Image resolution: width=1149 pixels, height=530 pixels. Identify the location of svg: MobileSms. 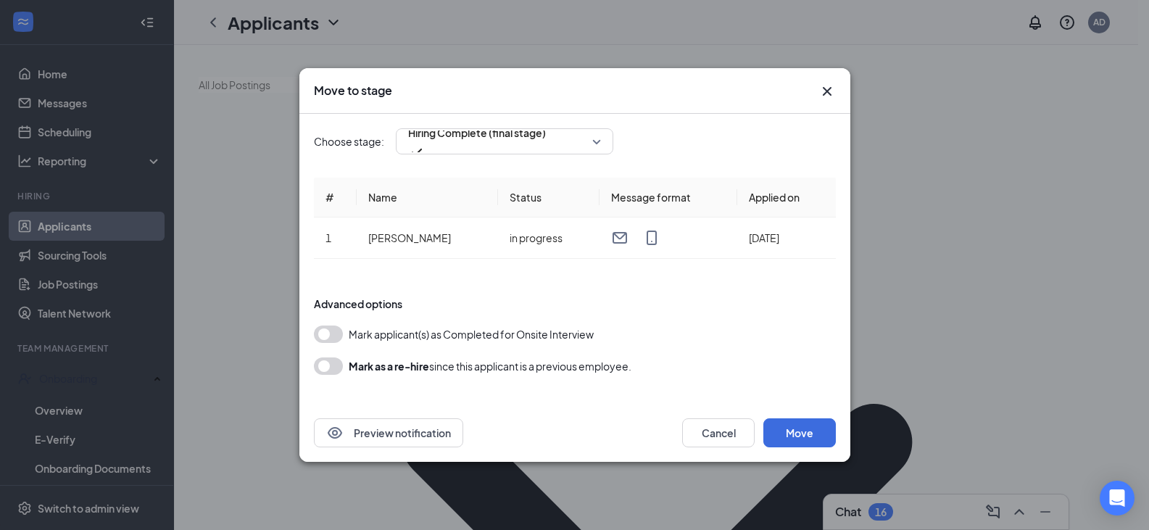
(652, 238).